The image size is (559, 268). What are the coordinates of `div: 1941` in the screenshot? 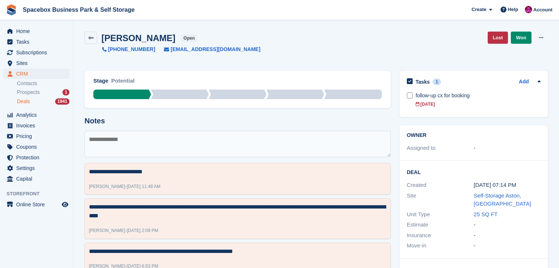 It's located at (62, 101).